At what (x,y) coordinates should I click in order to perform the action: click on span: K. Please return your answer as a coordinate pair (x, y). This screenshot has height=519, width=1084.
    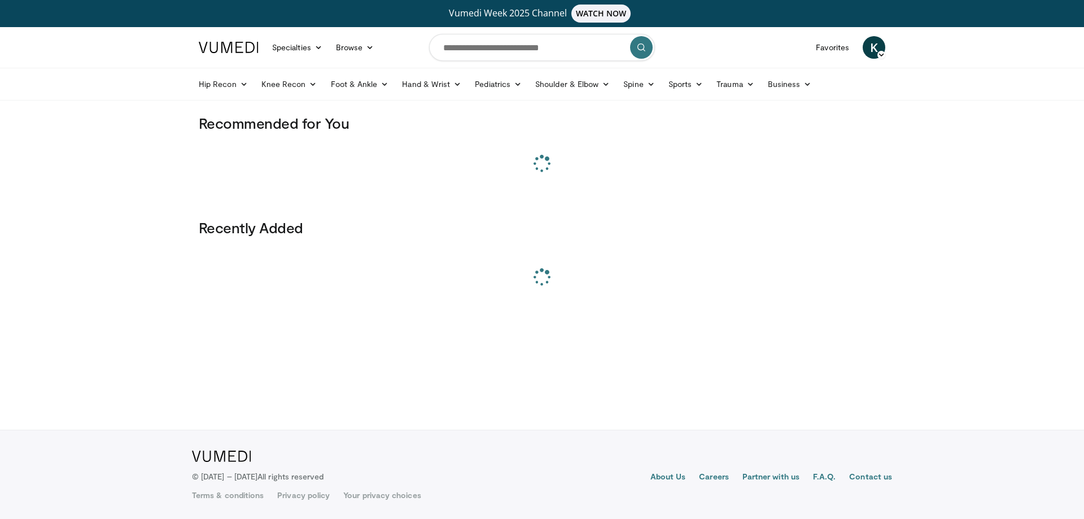
    Looking at the image, I should click on (874, 47).